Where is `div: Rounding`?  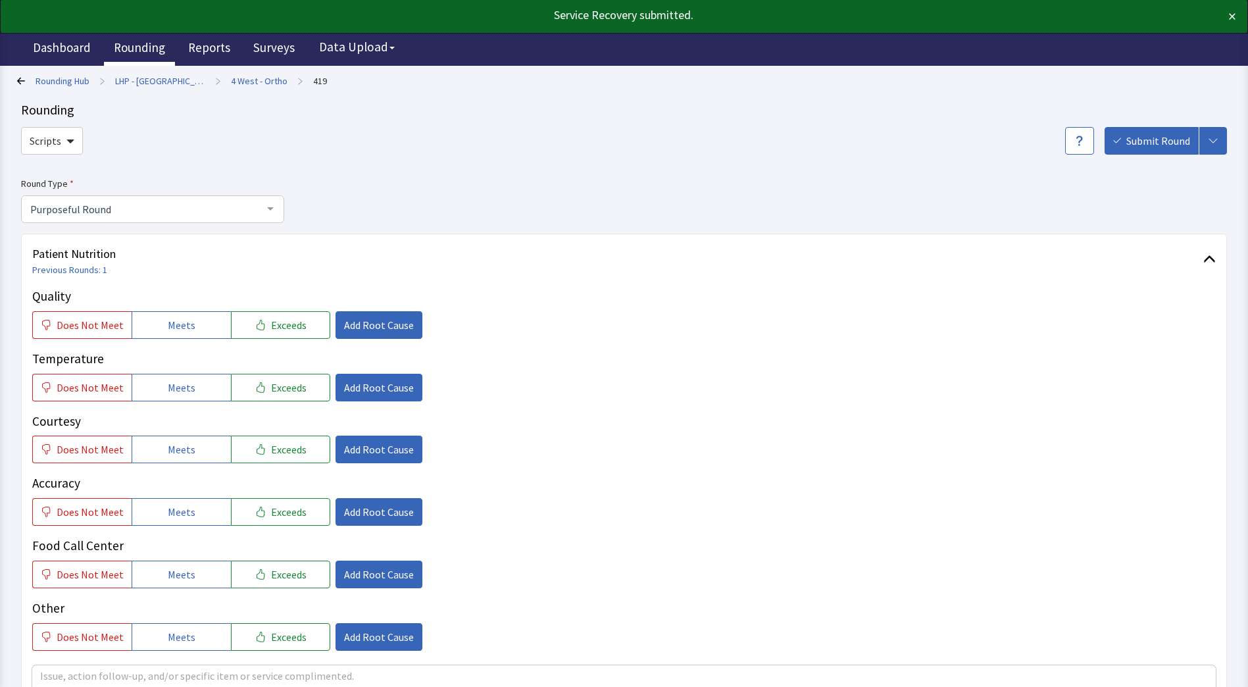 div: Rounding is located at coordinates (624, 110).